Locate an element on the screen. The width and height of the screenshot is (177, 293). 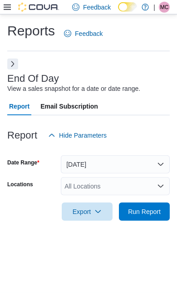
h3: Report is located at coordinates (22, 136).